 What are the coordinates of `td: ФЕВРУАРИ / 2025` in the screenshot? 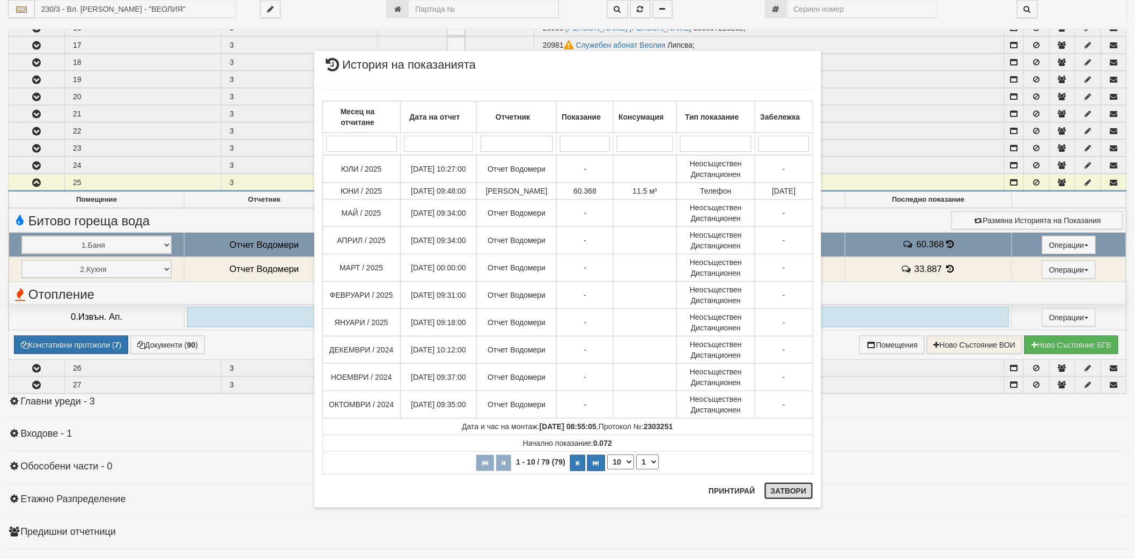 It's located at (361, 295).